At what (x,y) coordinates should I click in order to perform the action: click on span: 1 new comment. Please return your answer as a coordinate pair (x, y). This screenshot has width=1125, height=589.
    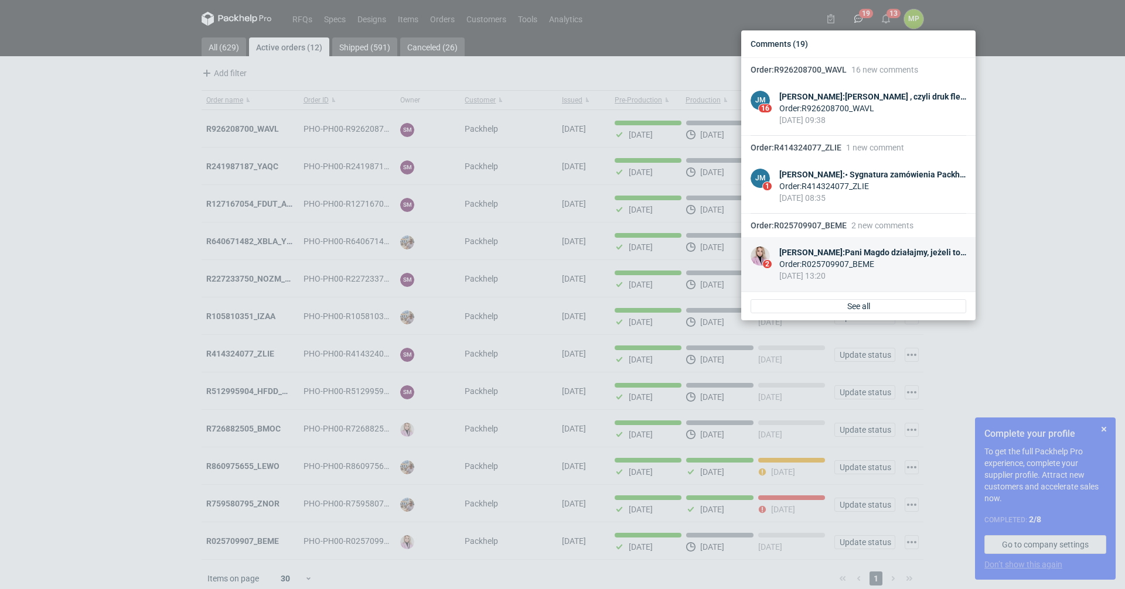
    Looking at the image, I should click on (875, 148).